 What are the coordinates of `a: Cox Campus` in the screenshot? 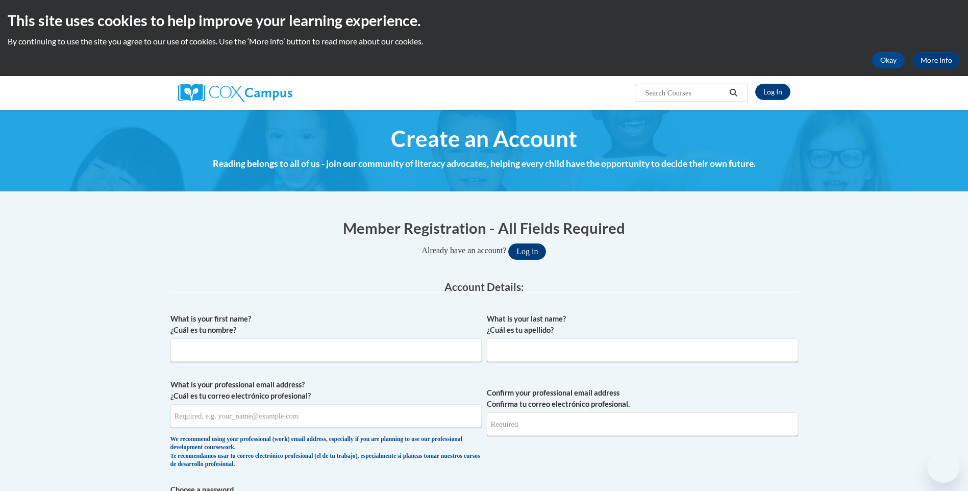 It's located at (235, 93).